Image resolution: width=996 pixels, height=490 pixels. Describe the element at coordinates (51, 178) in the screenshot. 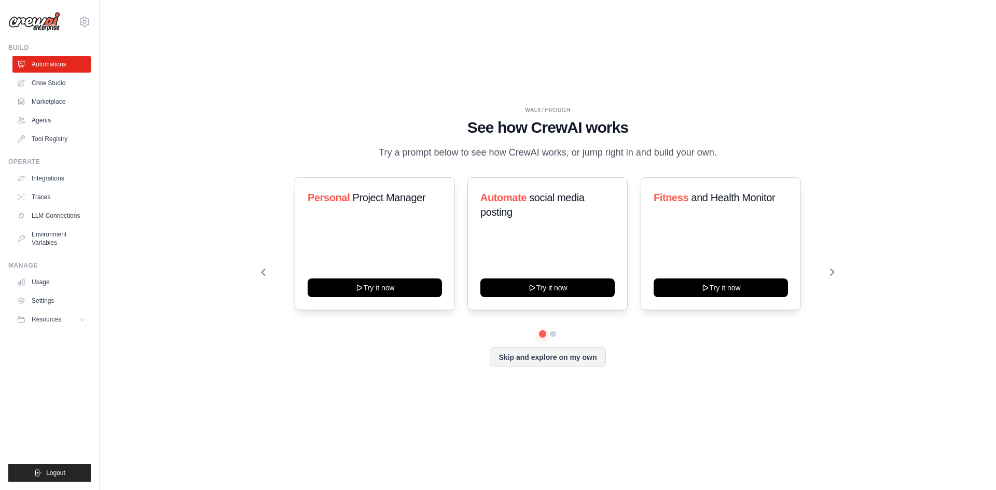

I see `a: Integrations` at that location.